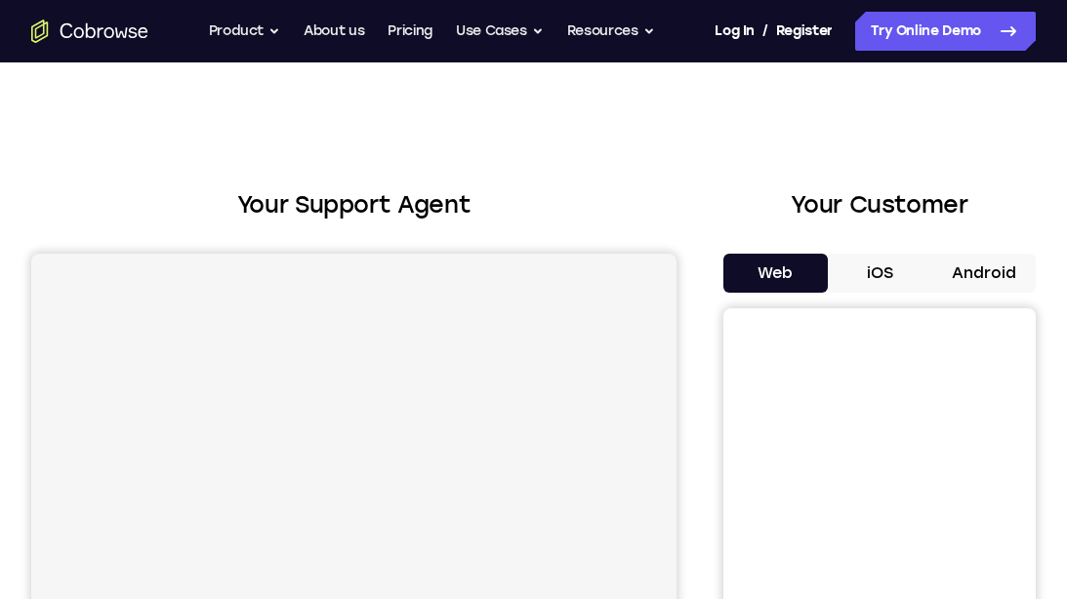 This screenshot has width=1067, height=599. I want to click on a: About us, so click(334, 31).